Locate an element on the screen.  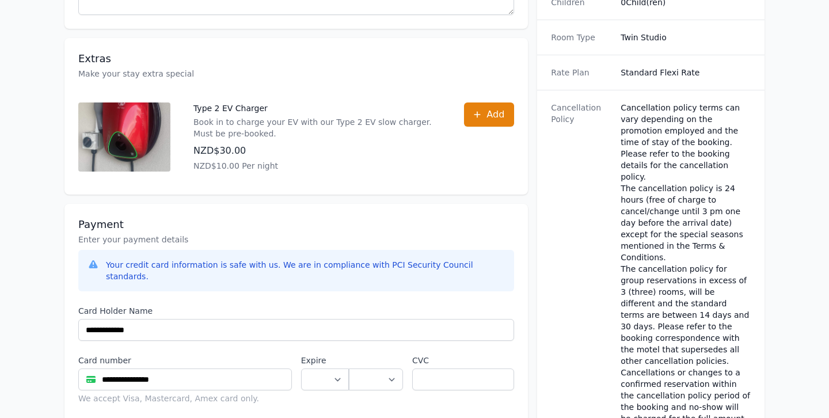
label: Card number is located at coordinates (185, 361).